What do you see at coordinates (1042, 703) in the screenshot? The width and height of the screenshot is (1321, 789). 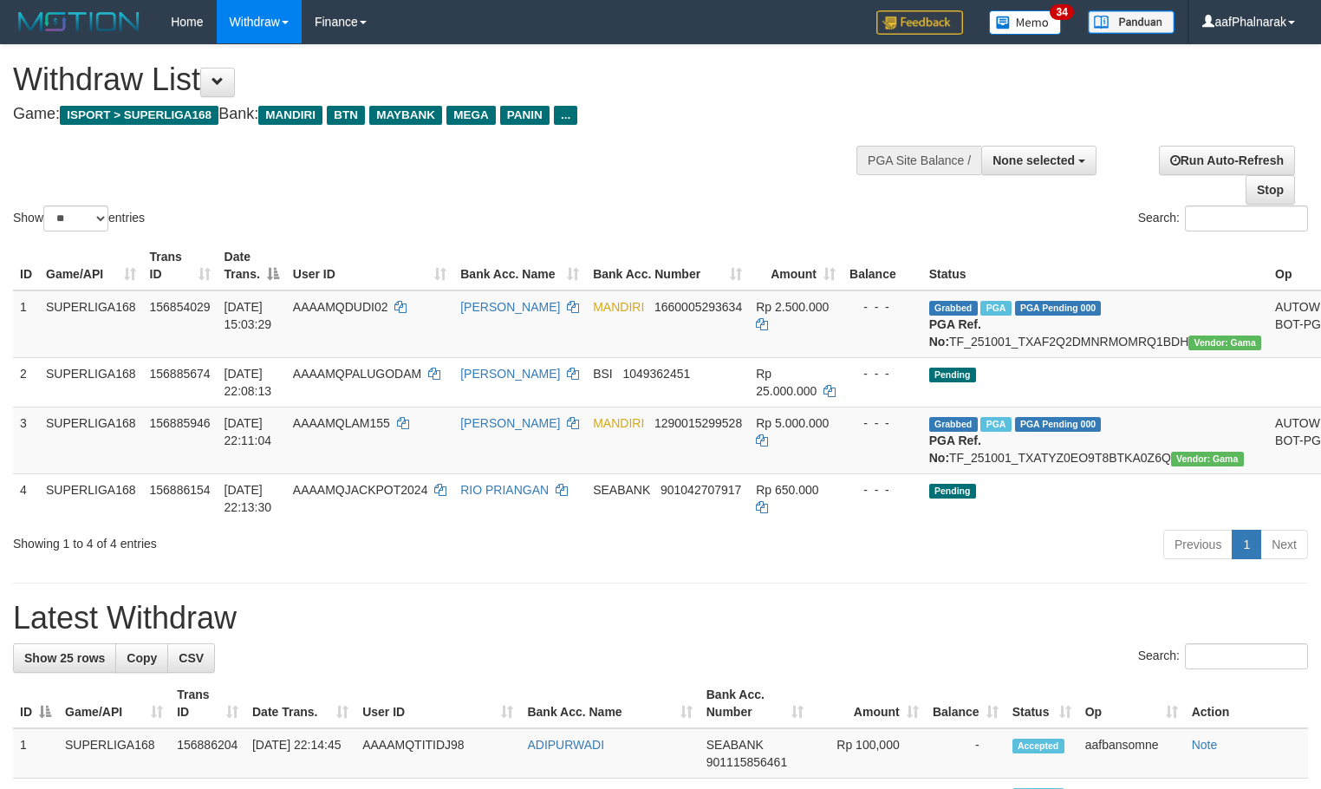 I see `th: Status: activate to sort column ascending` at bounding box center [1042, 703].